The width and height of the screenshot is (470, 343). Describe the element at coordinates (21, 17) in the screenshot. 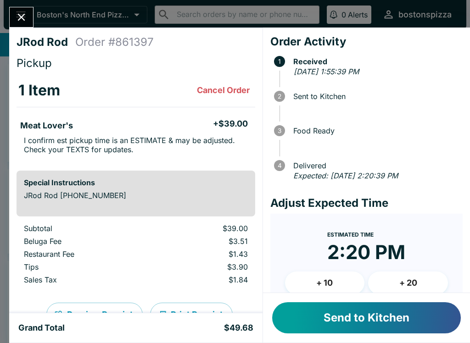

I see `button: Close` at that location.